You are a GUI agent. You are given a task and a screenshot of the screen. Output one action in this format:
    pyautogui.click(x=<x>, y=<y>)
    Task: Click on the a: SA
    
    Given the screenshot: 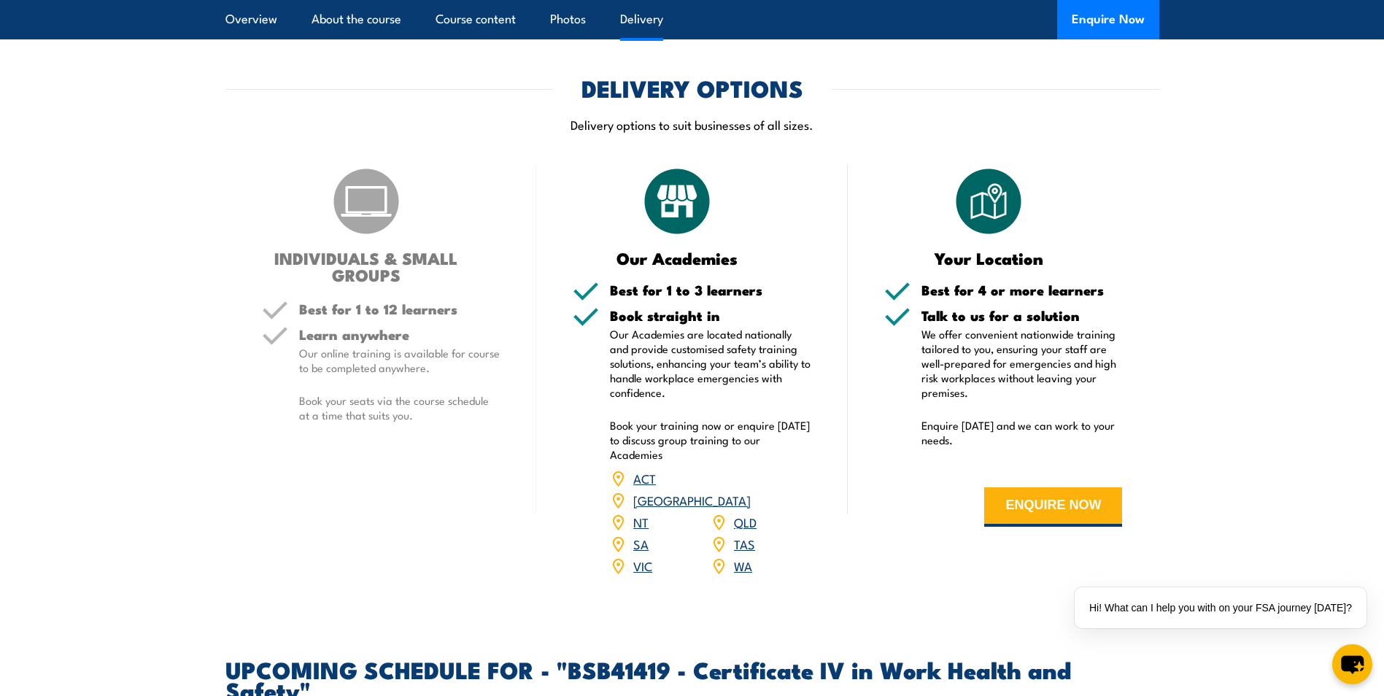 What is the action you would take?
    pyautogui.click(x=640, y=543)
    